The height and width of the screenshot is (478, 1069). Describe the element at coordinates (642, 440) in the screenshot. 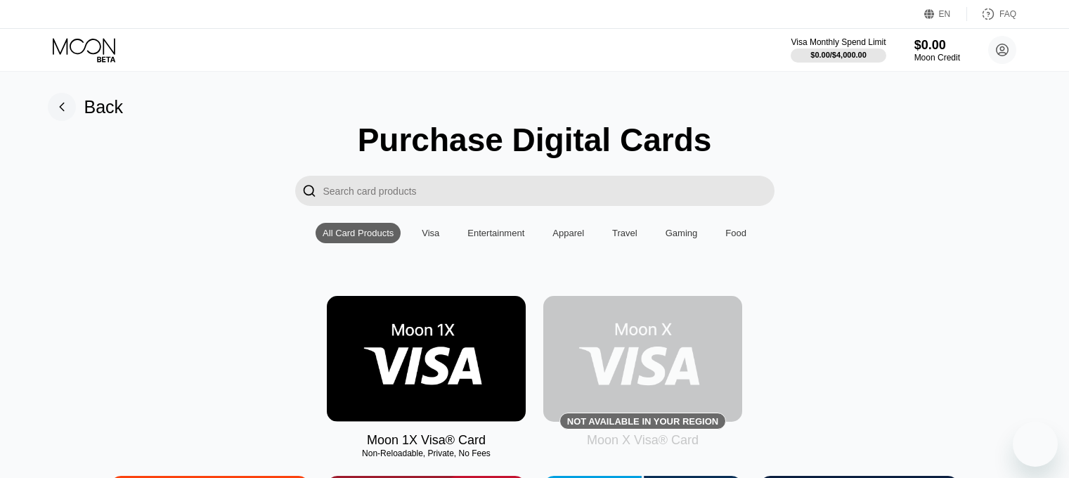

I see `div: Moon X Visa® Card` at that location.